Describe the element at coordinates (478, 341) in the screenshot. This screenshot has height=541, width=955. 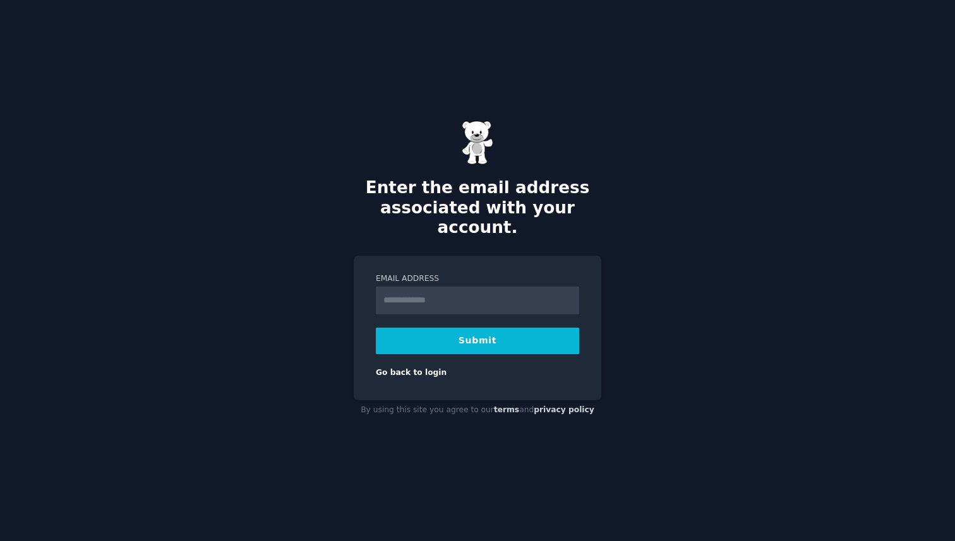
I see `button: Submit` at that location.